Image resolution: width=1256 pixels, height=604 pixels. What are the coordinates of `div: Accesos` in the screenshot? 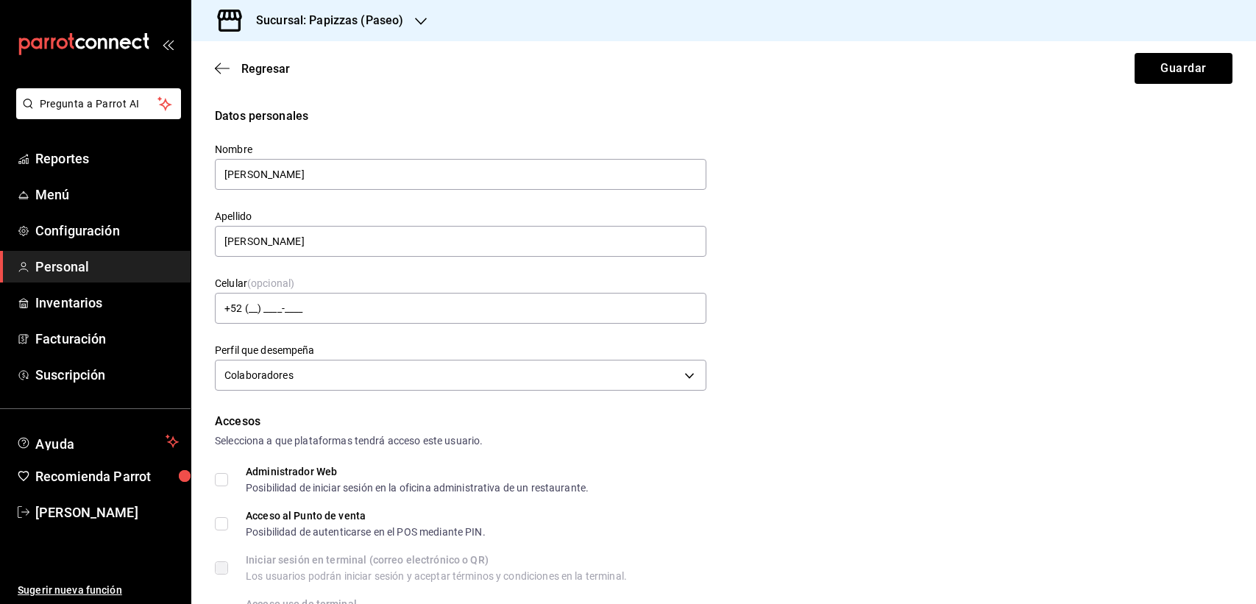 It's located at (723, 422).